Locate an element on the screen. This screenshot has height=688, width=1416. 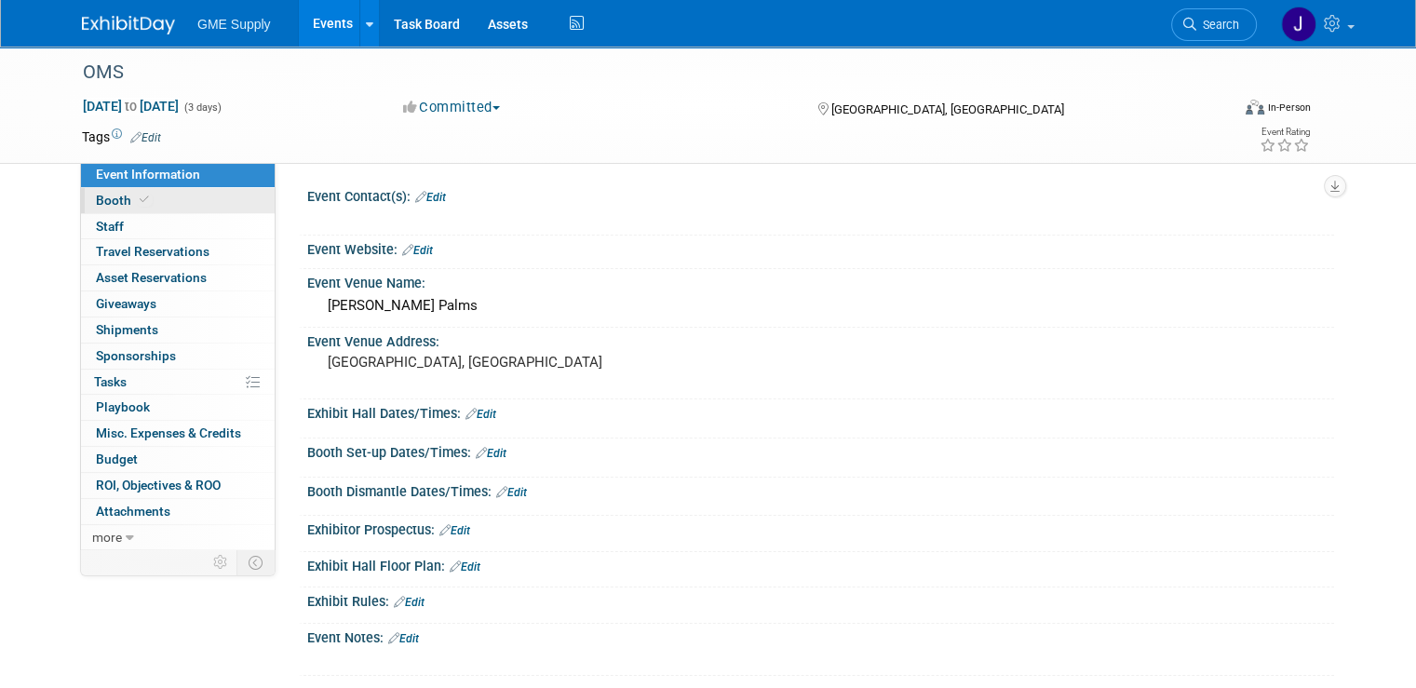
a: Staff is located at coordinates (178, 226).